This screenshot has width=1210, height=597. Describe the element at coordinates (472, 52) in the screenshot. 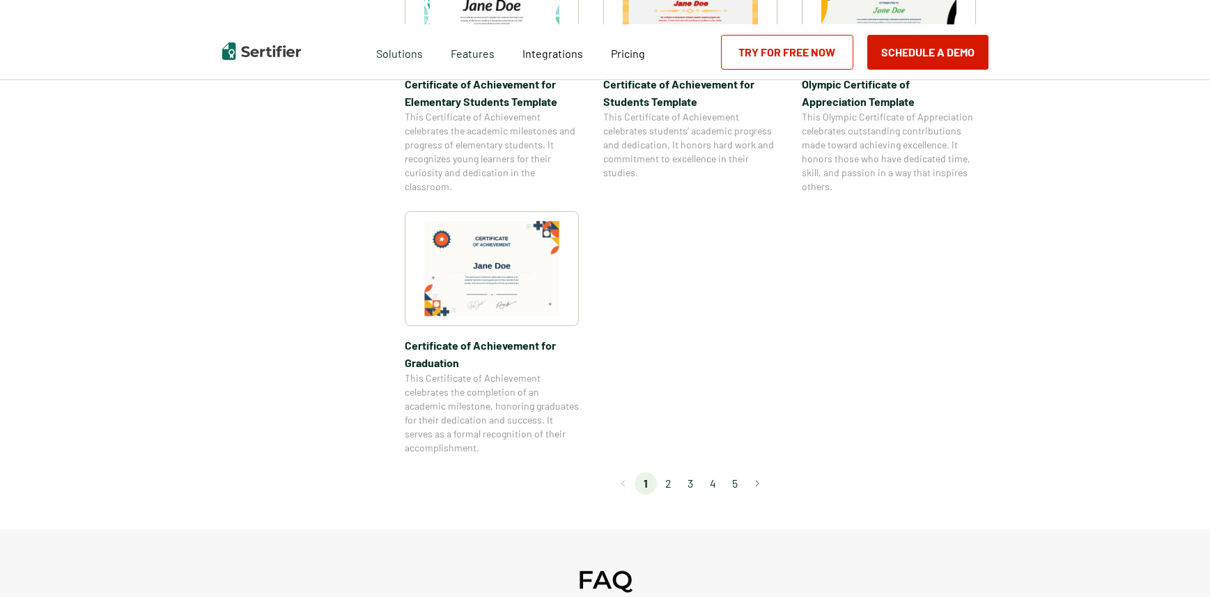

I see `span: Features` at that location.